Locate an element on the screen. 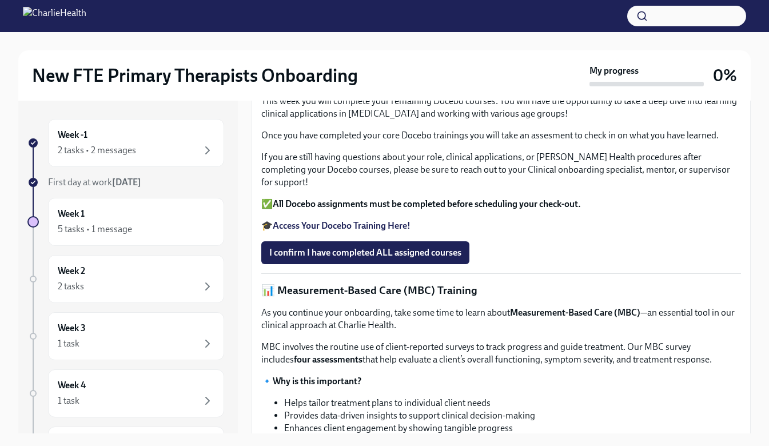 The height and width of the screenshot is (446, 769). strong: My progress is located at coordinates (614, 71).